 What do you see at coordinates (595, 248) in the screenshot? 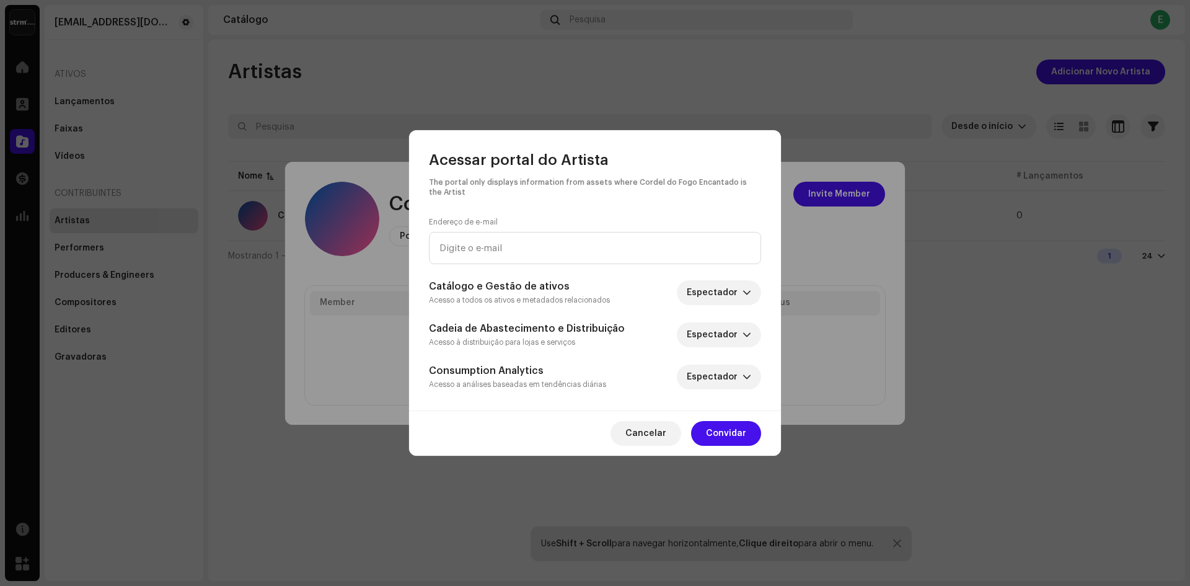
I see `input: Digite o e-mail` at bounding box center [595, 248].